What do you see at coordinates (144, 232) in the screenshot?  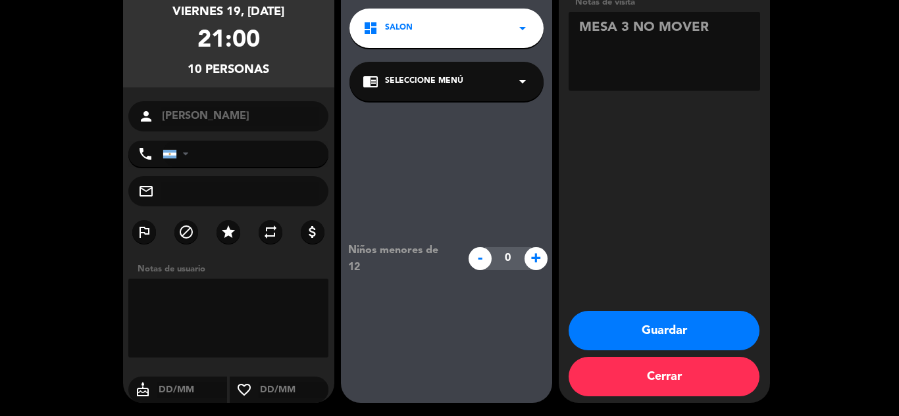 I see `i: outlined_flag` at bounding box center [144, 232].